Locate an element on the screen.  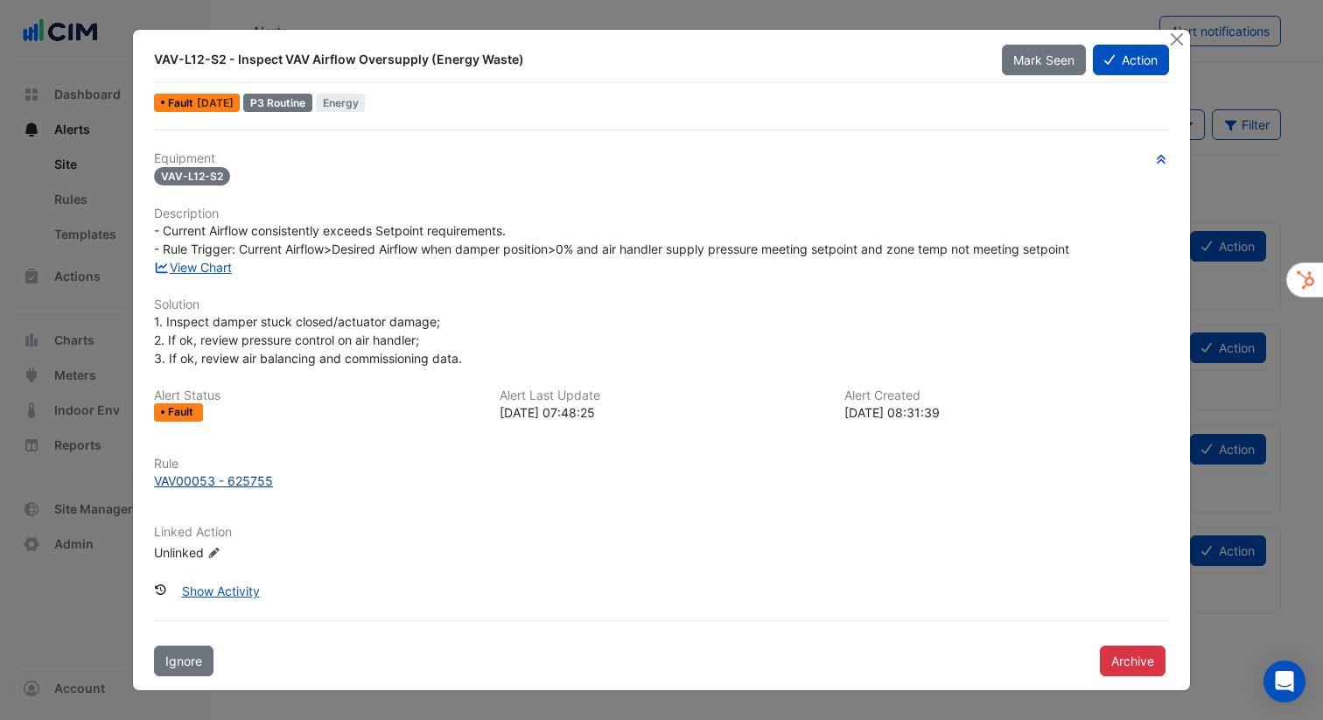
h6: Alert Status is located at coordinates (316, 396).